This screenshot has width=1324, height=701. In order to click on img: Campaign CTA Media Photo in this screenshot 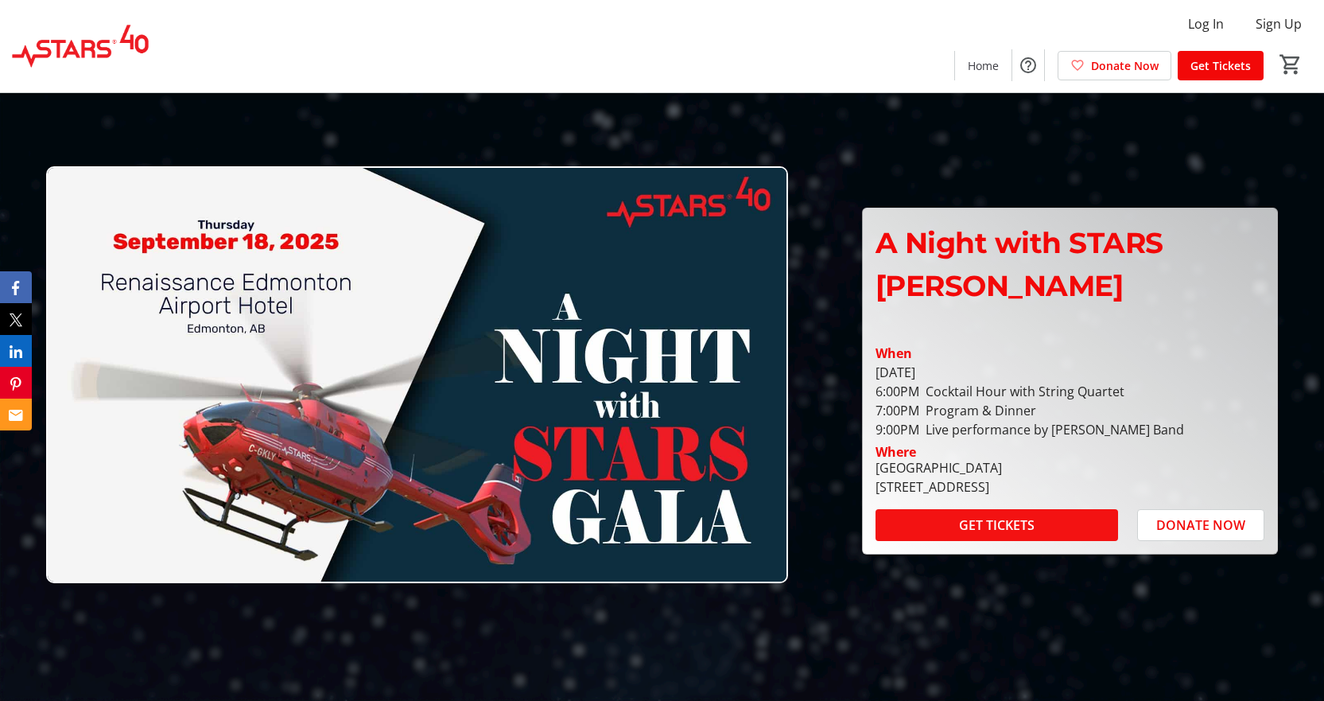, I will do `click(417, 375)`.